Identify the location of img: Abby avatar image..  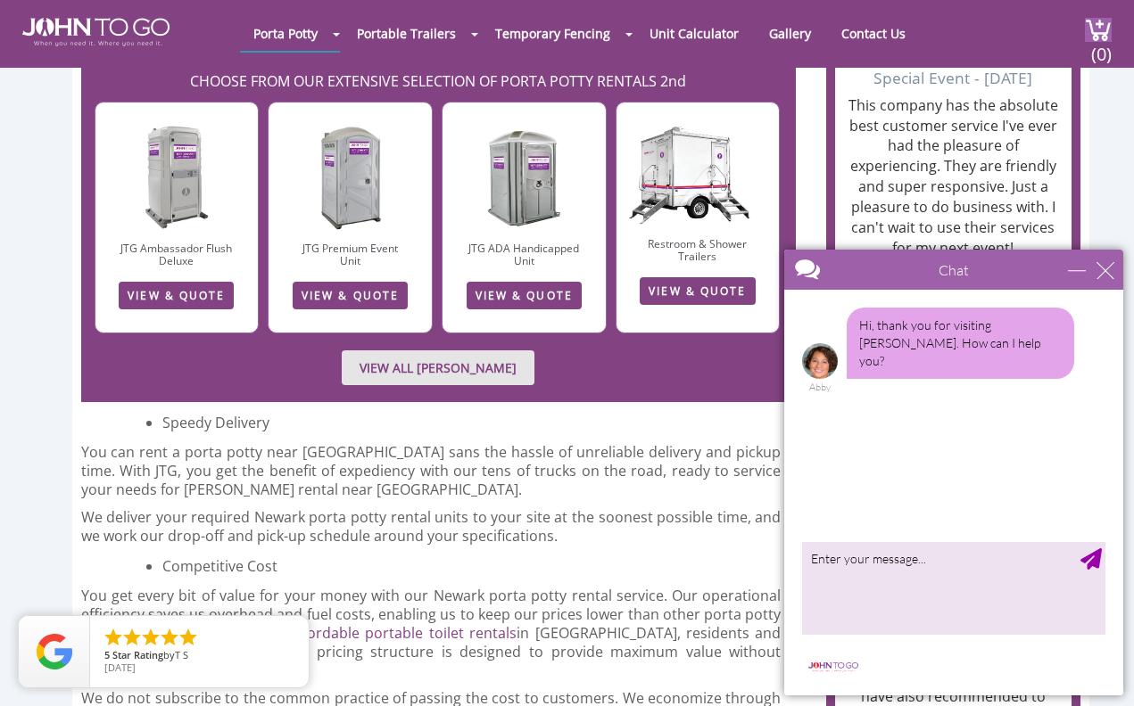
(46, 122).